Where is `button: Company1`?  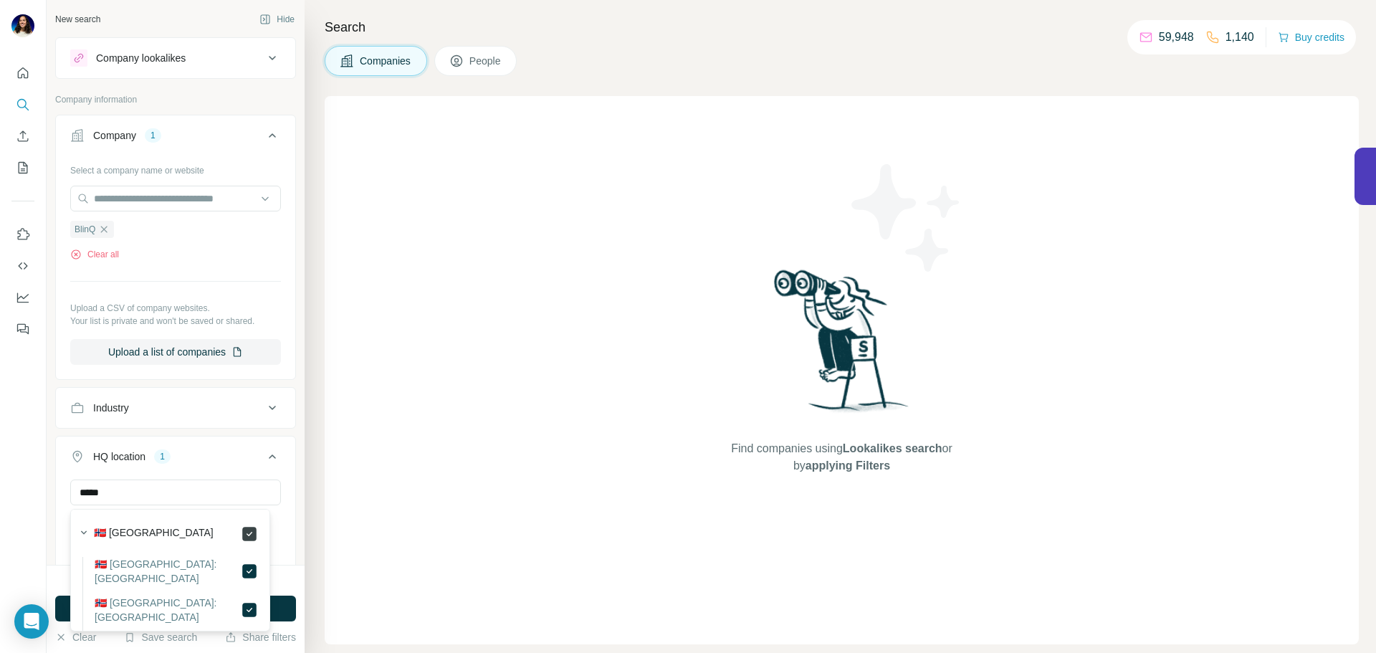
button: Company1 is located at coordinates (176, 138).